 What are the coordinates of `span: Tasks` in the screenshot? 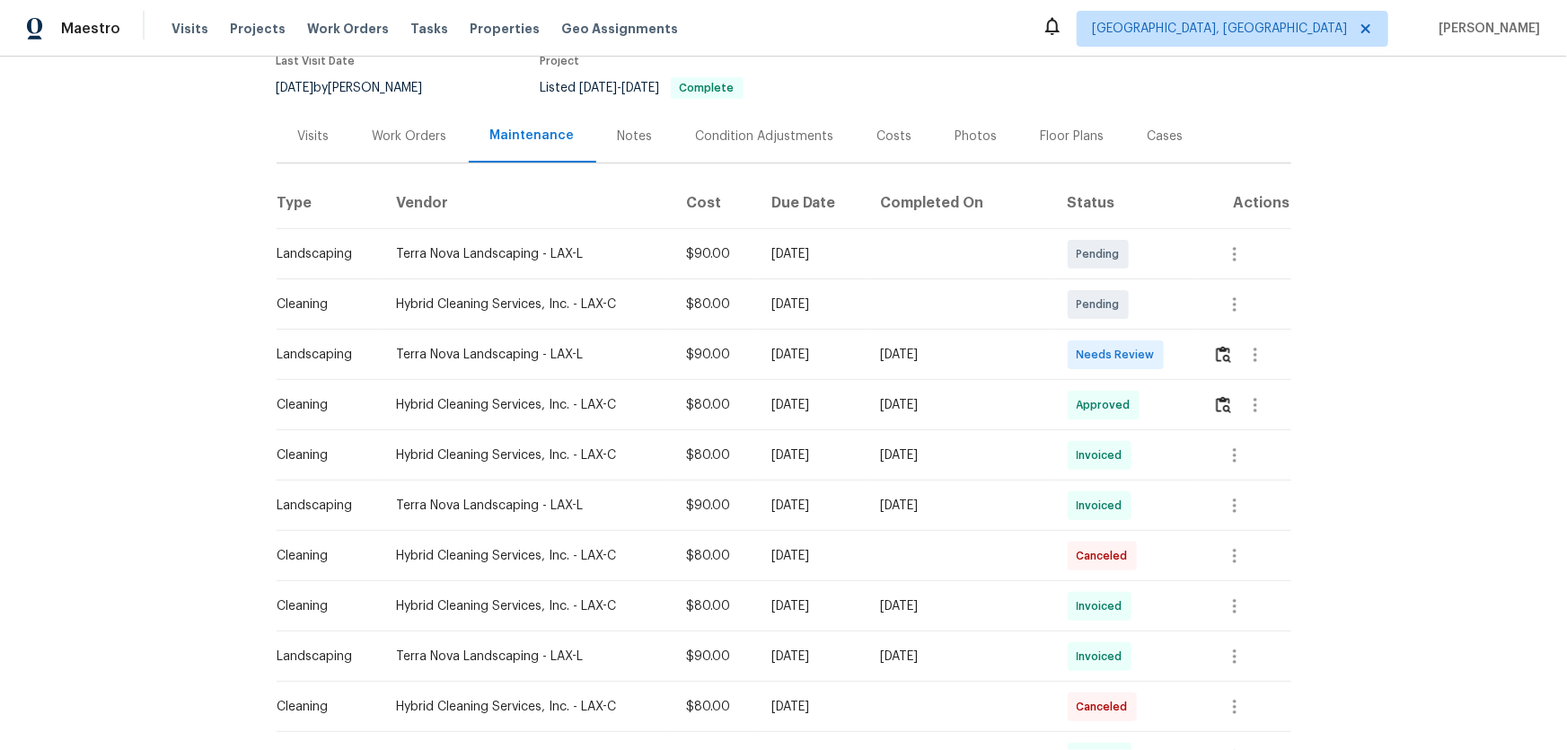 It's located at (429, 29).